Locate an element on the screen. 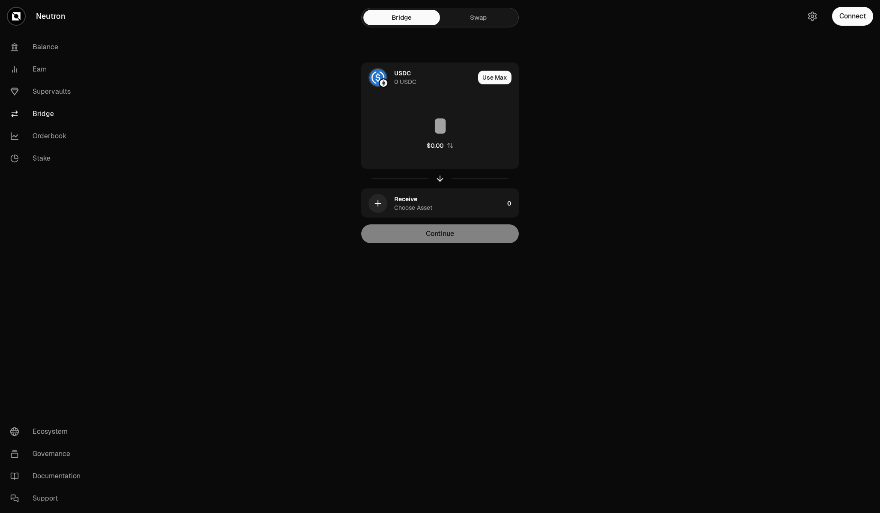 This screenshot has height=513, width=880. div: 0 is located at coordinates (513, 203).